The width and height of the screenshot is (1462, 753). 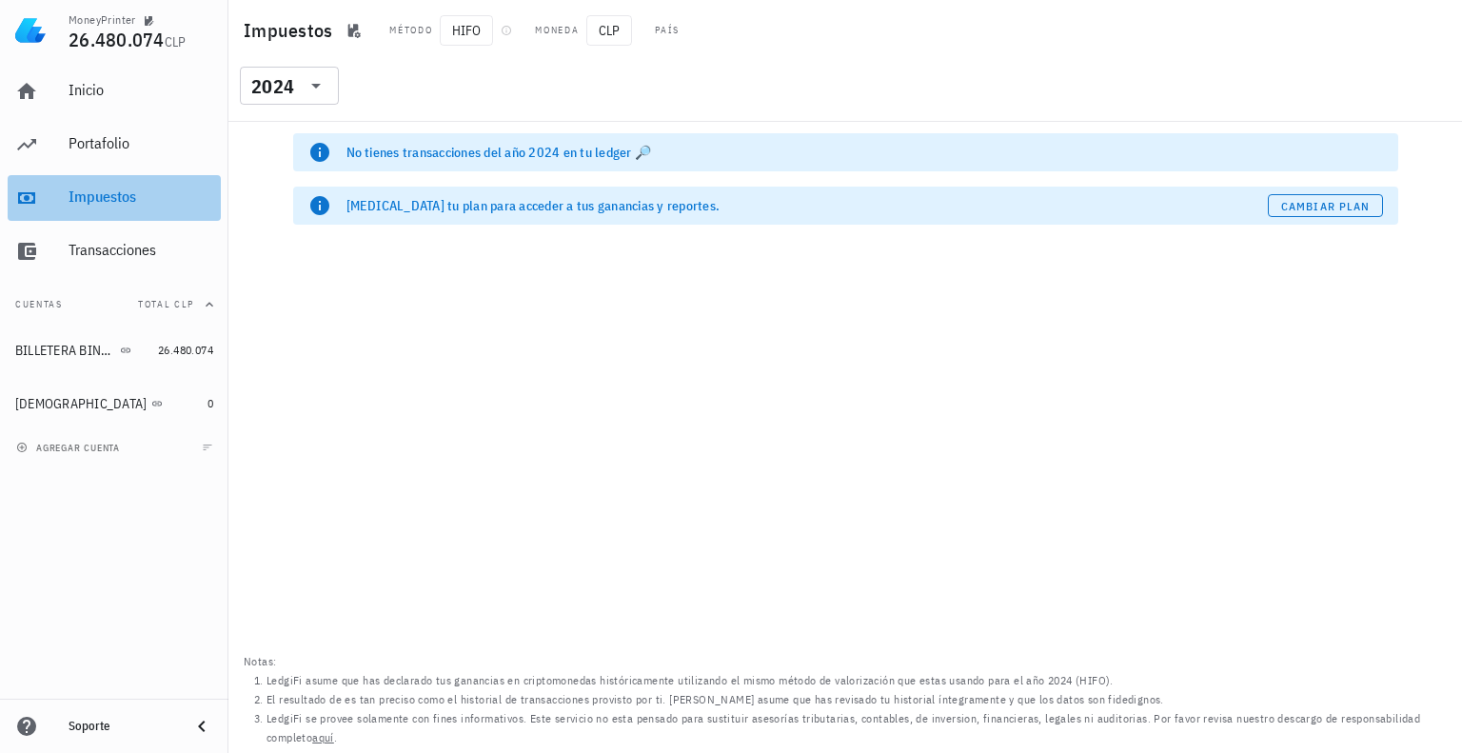 What do you see at coordinates (699, 30) in the screenshot?
I see `div: CL-icon` at bounding box center [699, 30].